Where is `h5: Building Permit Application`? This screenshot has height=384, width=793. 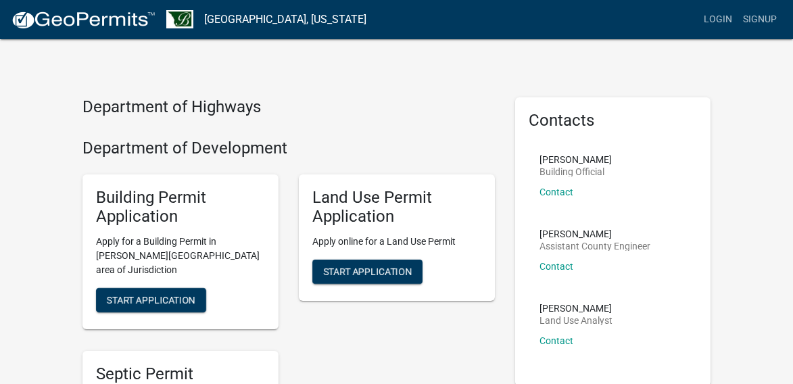
h5: Building Permit Application is located at coordinates (180, 207).